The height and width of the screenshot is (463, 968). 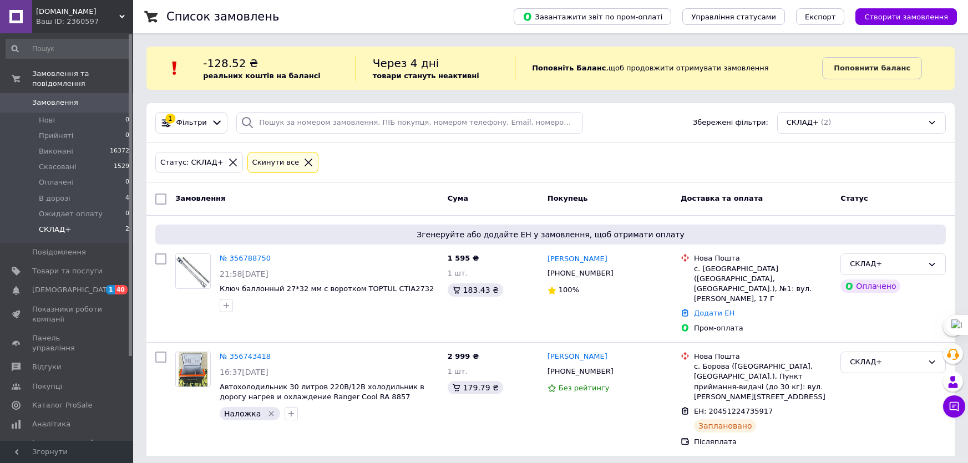 What do you see at coordinates (122, 167) in the screenshot?
I see `span: 1529` at bounding box center [122, 167].